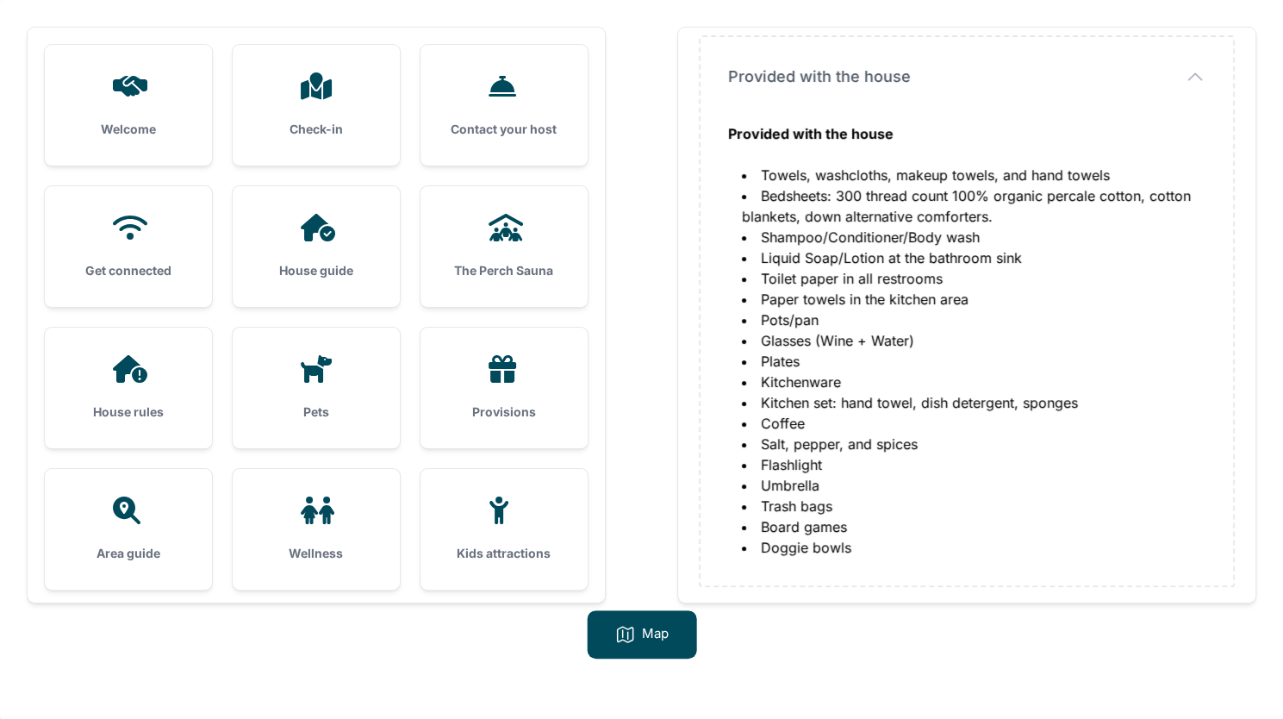 The height and width of the screenshot is (719, 1283). Describe the element at coordinates (316, 553) in the screenshot. I see `h3: Wellness` at that location.